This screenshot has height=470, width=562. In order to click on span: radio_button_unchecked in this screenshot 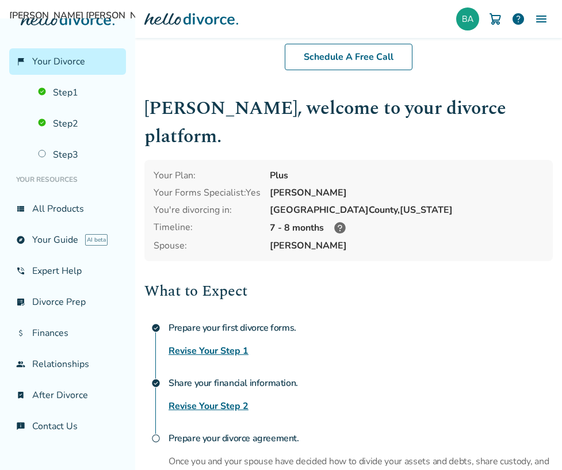, I will do `click(156, 439)`.